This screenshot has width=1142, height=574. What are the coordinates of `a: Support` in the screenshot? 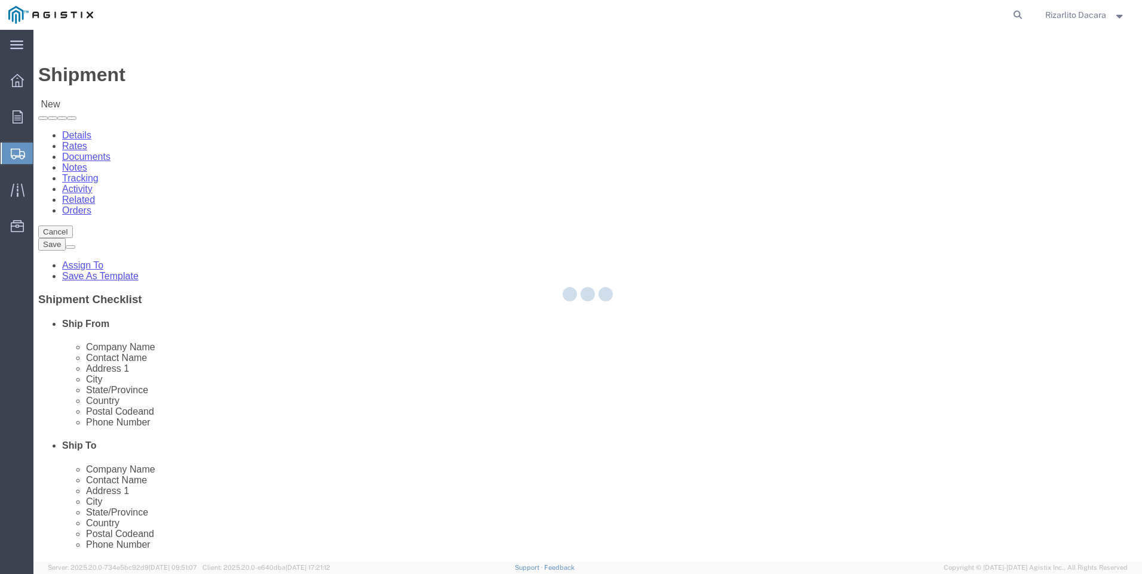 It's located at (530, 568).